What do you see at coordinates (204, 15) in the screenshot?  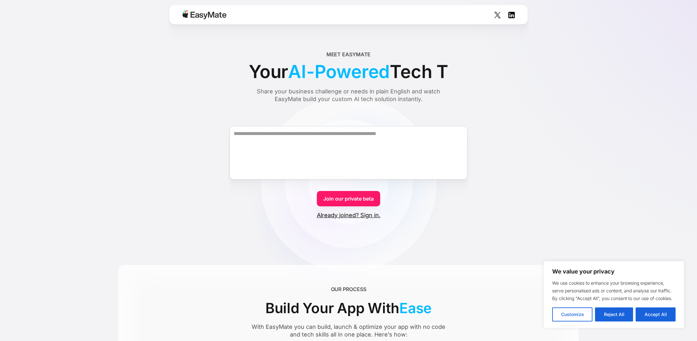 I see `img: Easymate logo` at bounding box center [204, 15].